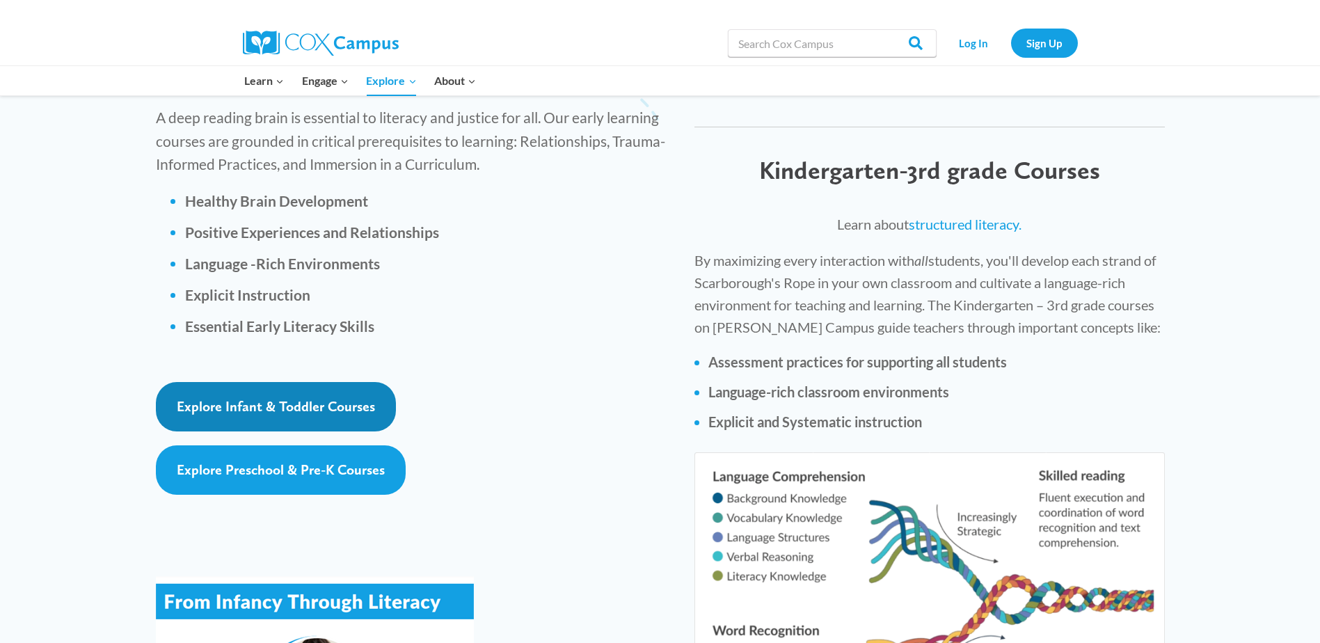  I want to click on a: structured literacy., so click(965, 224).